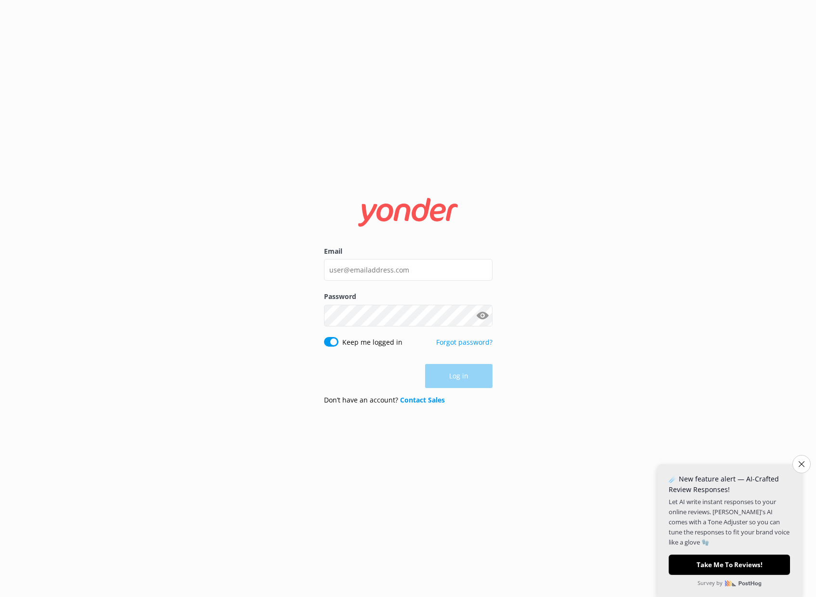 The image size is (816, 597). What do you see at coordinates (408, 251) in the screenshot?
I see `label: Email` at bounding box center [408, 251].